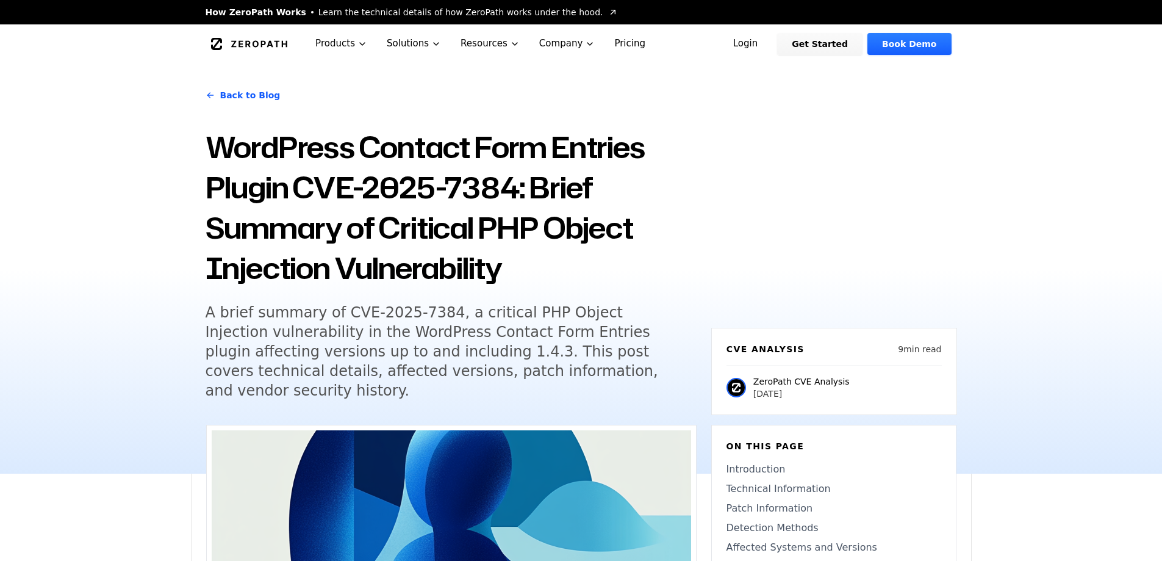  Describe the element at coordinates (341, 43) in the screenshot. I see `button: Products` at that location.